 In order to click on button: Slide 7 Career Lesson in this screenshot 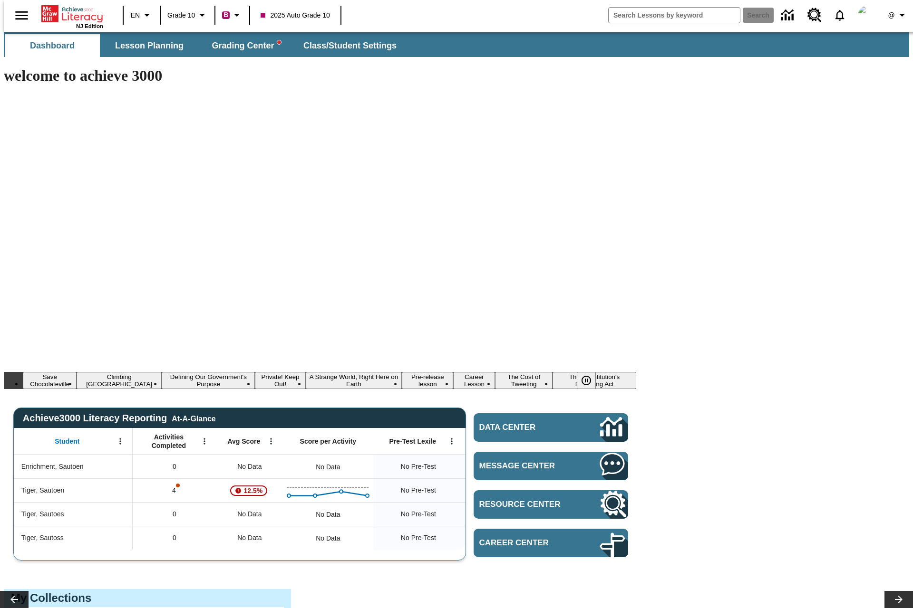, I will do `click(474, 381)`.